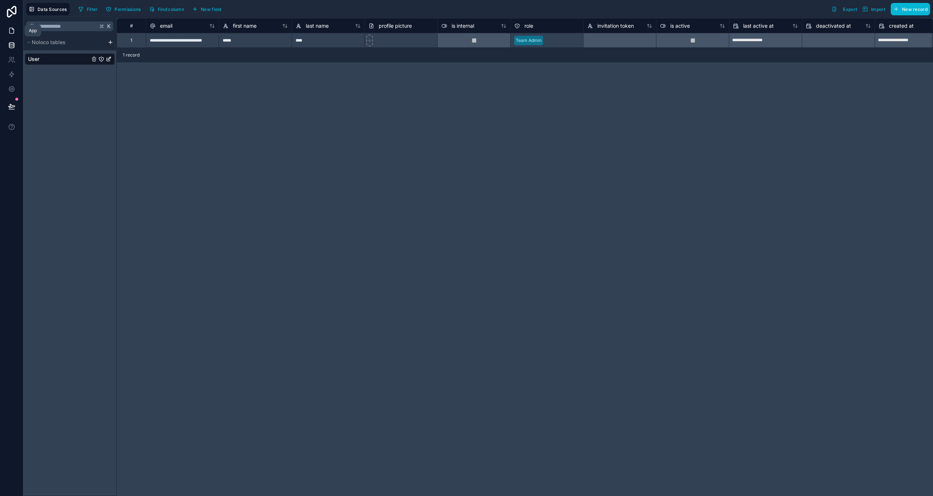  Describe the element at coordinates (245, 26) in the screenshot. I see `span: first name` at that location.